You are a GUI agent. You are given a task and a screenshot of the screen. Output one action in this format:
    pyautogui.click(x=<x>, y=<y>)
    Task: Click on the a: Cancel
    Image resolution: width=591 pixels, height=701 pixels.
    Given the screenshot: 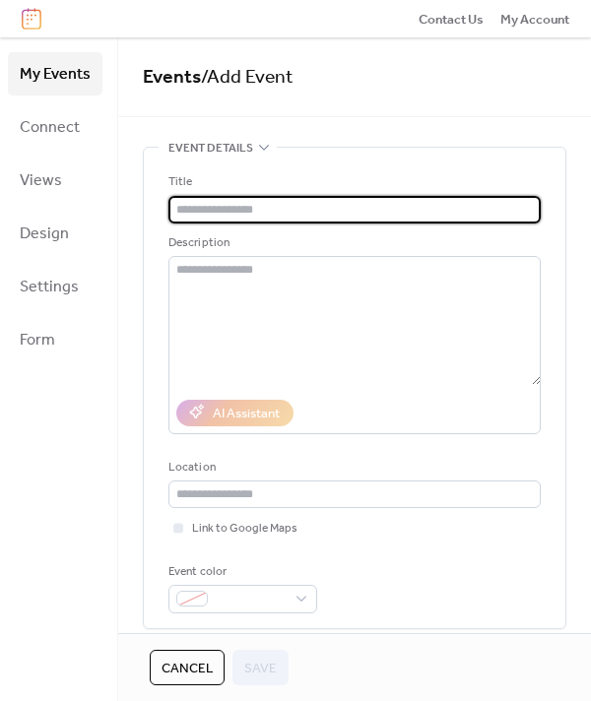 What is the action you would take?
    pyautogui.click(x=187, y=668)
    